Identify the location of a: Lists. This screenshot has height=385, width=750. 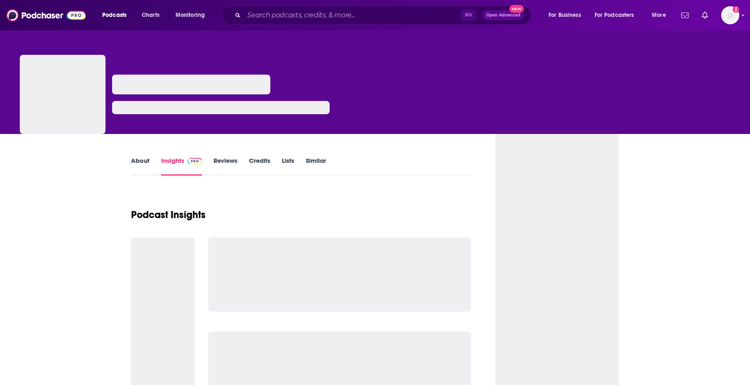
(288, 166).